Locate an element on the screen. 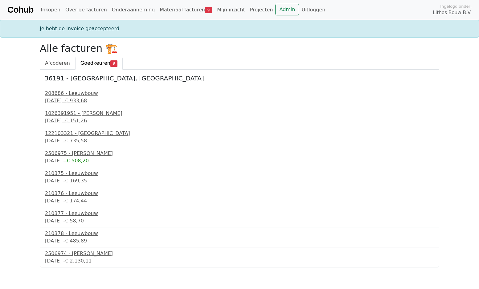  div: 210375 - Leeuwbouw is located at coordinates (239, 173).